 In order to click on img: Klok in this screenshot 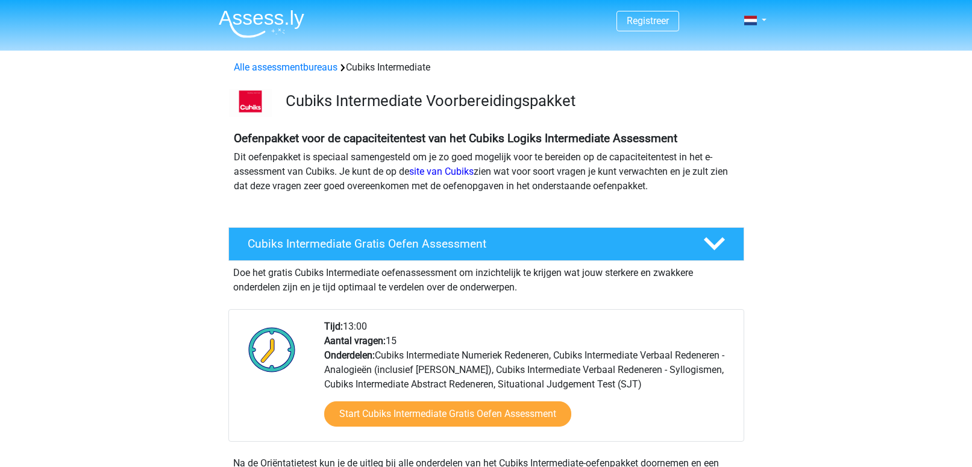, I will do `click(272, 350)`.